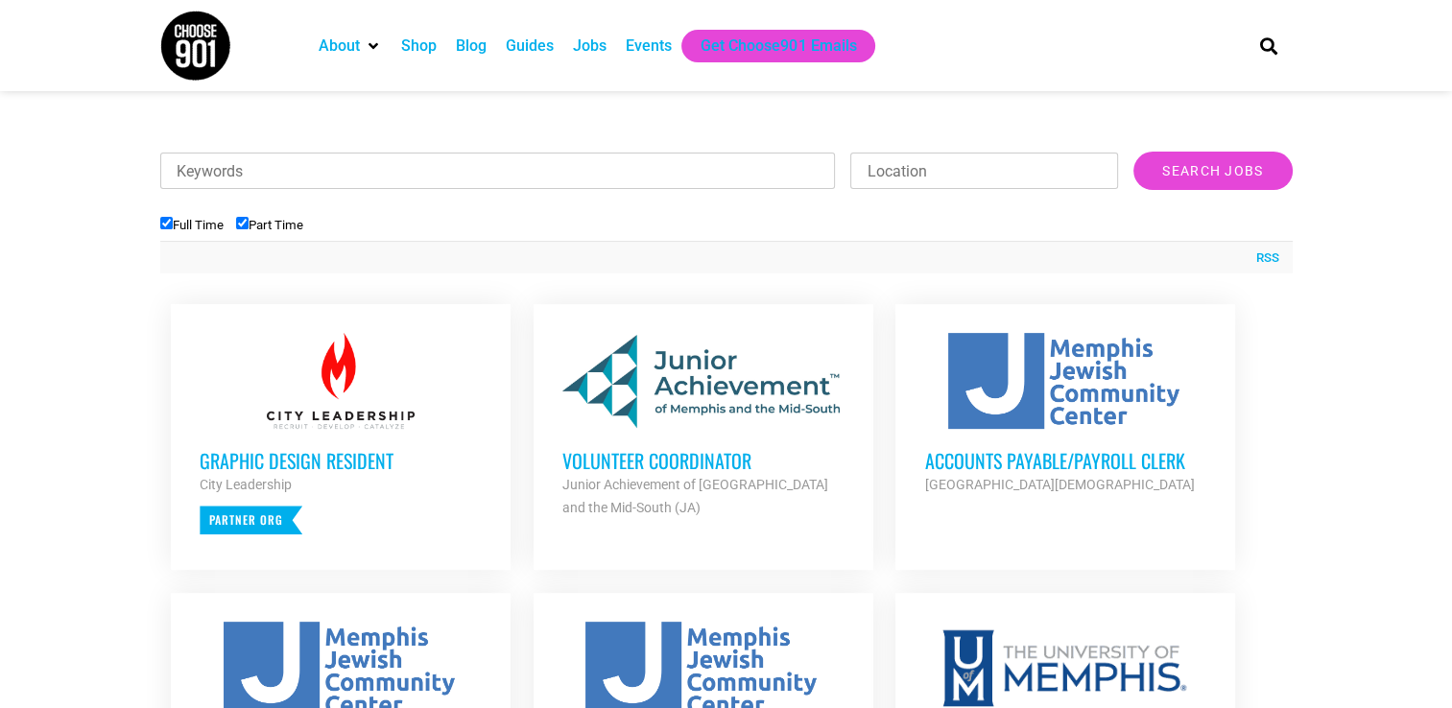 The width and height of the screenshot is (1452, 708). I want to click on nav: Main nav, so click(768, 46).